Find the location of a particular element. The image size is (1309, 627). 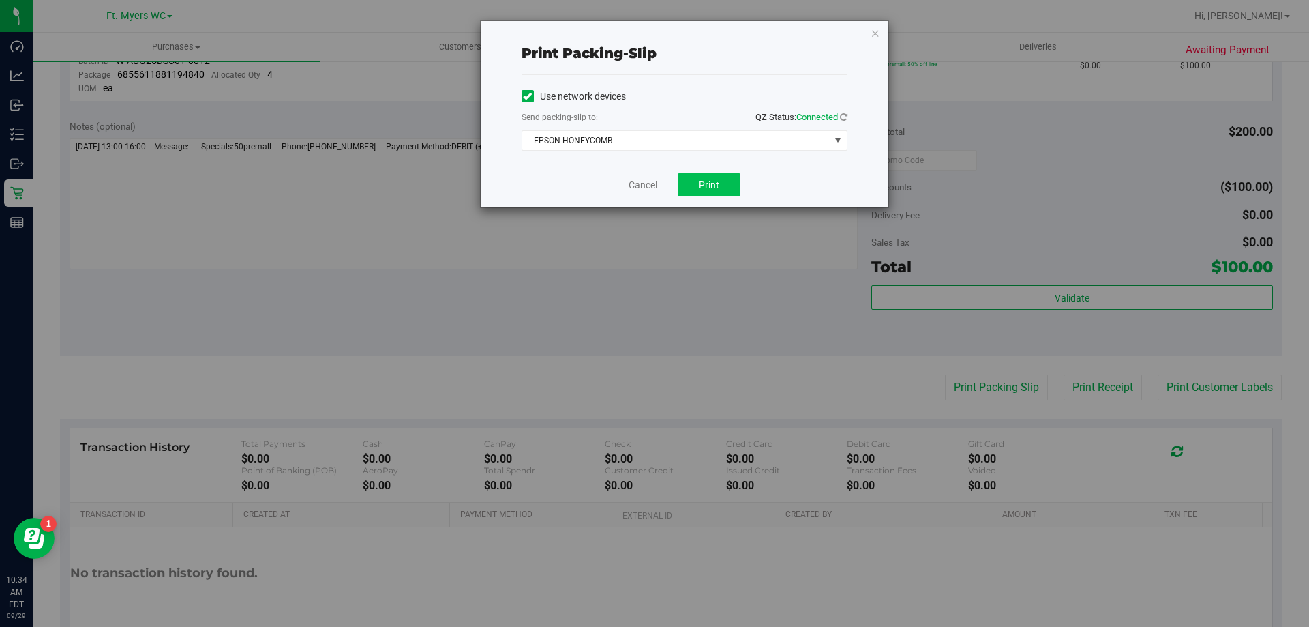

a: Cancel is located at coordinates (643, 185).